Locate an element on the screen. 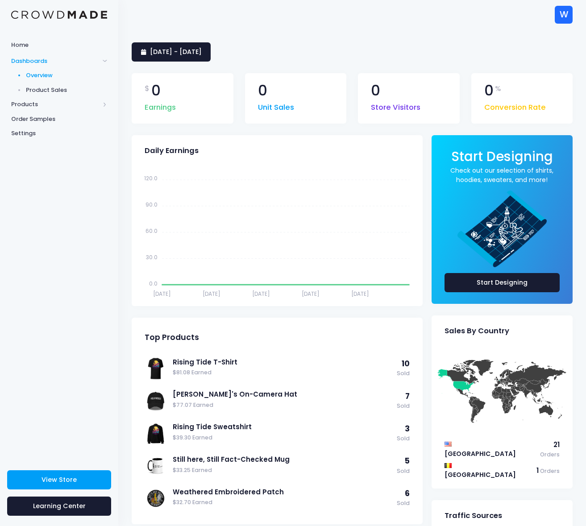  span: Products is located at coordinates (55, 104).